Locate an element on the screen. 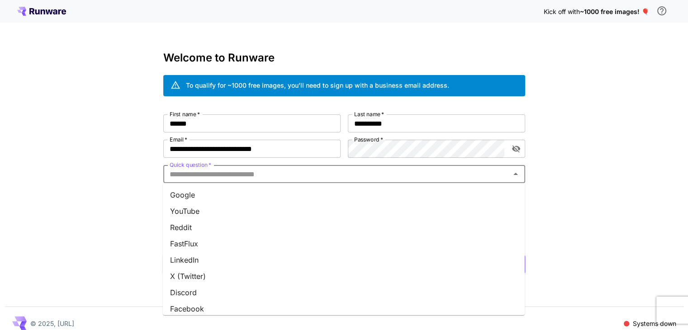 The height and width of the screenshot is (330, 688). p: Systems down is located at coordinates (654, 323).